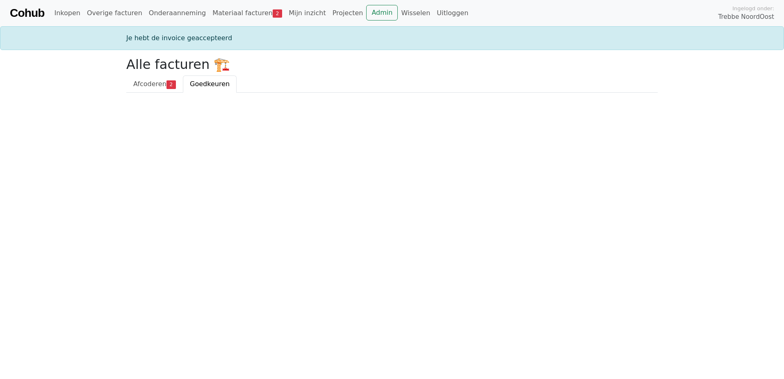  Describe the element at coordinates (452, 13) in the screenshot. I see `a: Uitloggen` at that location.